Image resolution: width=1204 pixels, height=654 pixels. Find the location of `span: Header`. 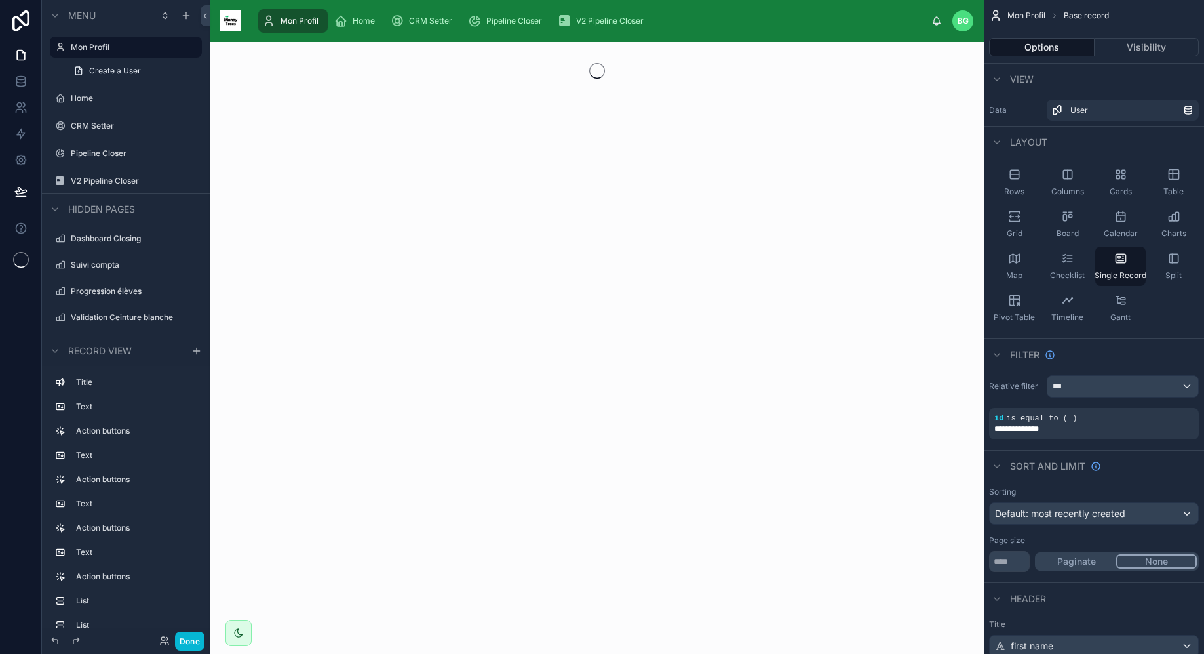

span: Header is located at coordinates (1028, 599).